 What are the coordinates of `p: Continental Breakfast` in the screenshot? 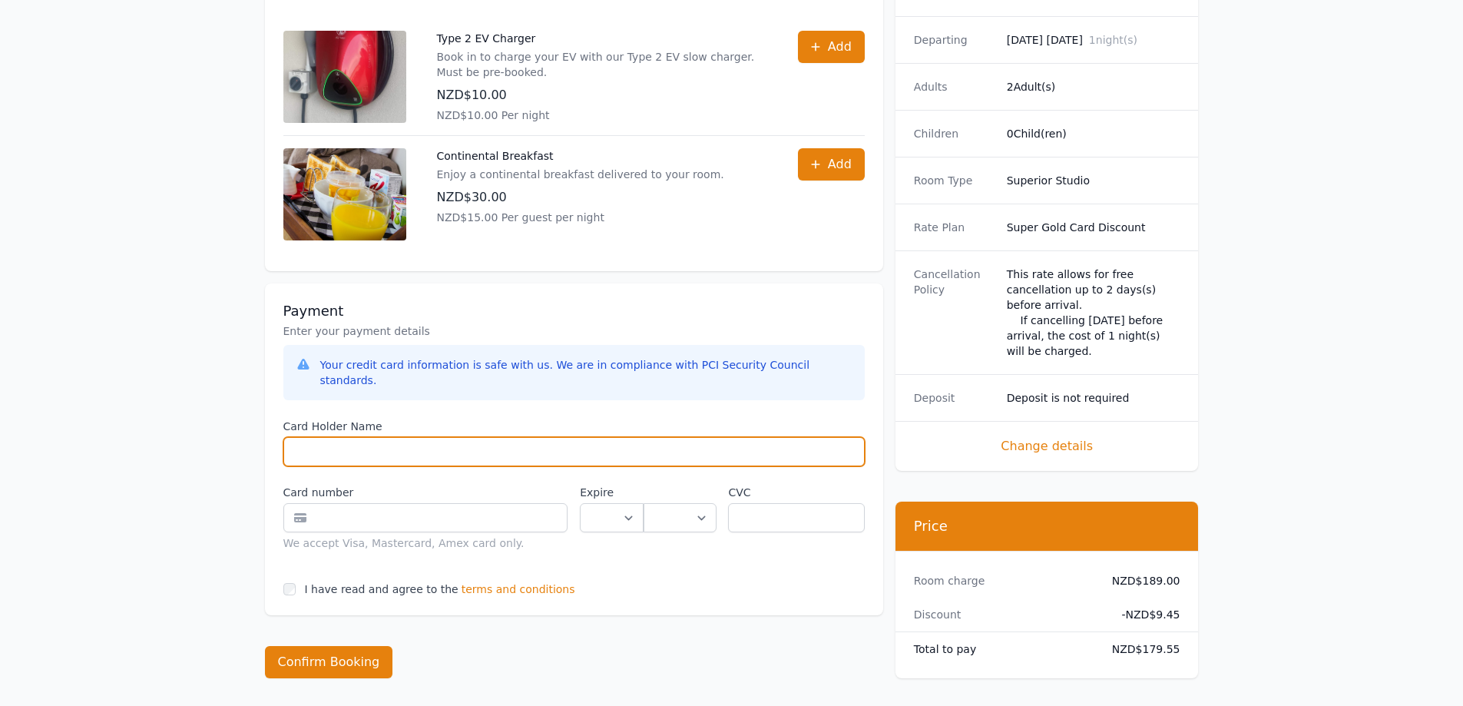 It's located at (581, 156).